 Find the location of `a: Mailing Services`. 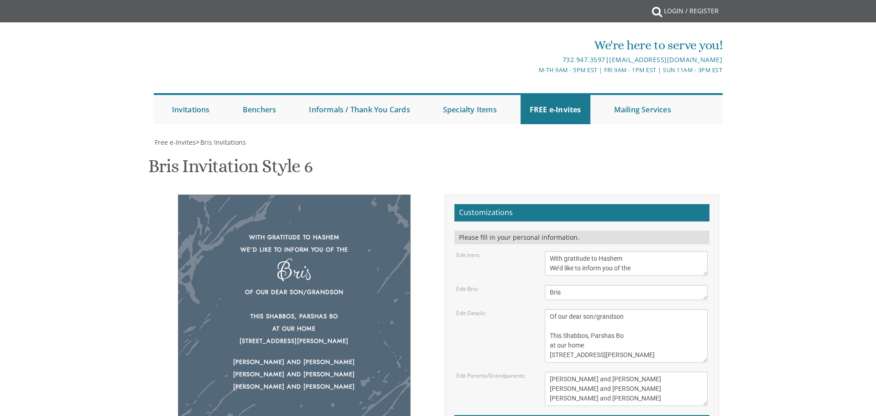

a: Mailing Services is located at coordinates (642, 109).